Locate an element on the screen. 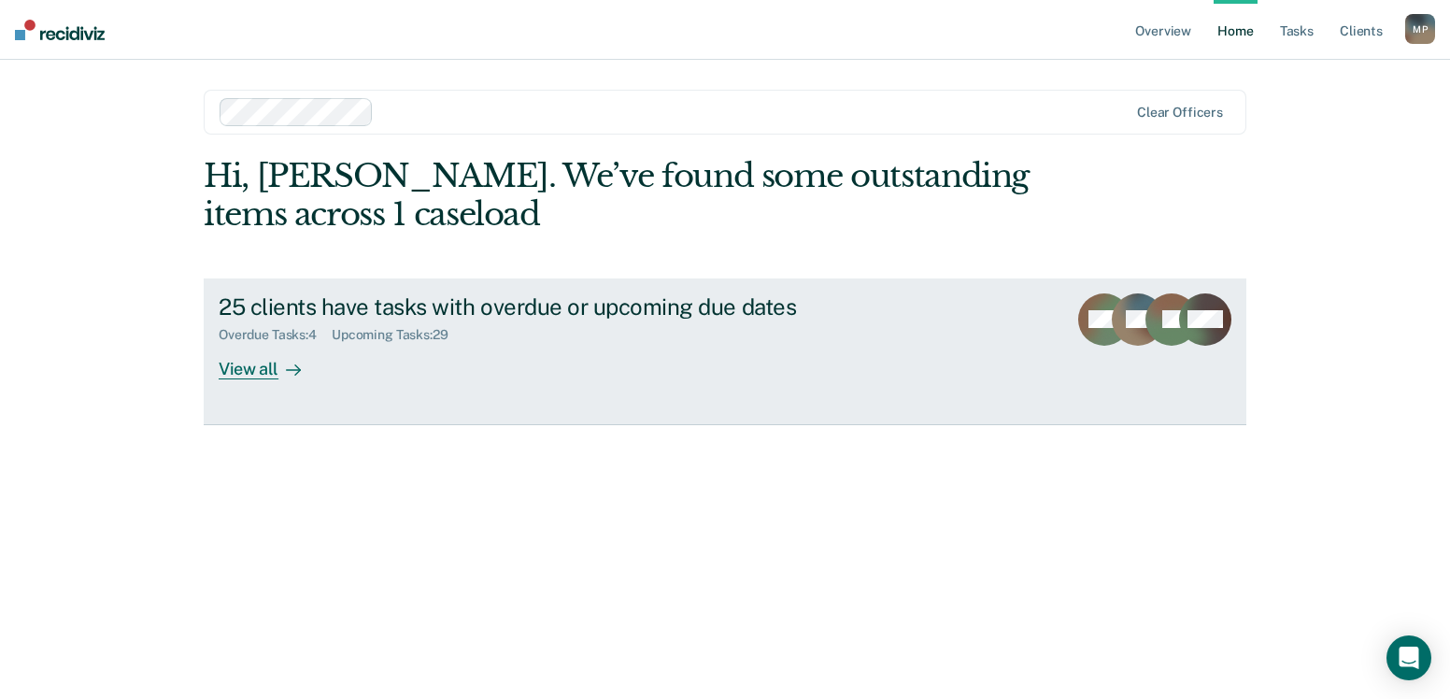 Image resolution: width=1450 pixels, height=699 pixels. div: Overdue Tasks : 4 is located at coordinates (275, 334).